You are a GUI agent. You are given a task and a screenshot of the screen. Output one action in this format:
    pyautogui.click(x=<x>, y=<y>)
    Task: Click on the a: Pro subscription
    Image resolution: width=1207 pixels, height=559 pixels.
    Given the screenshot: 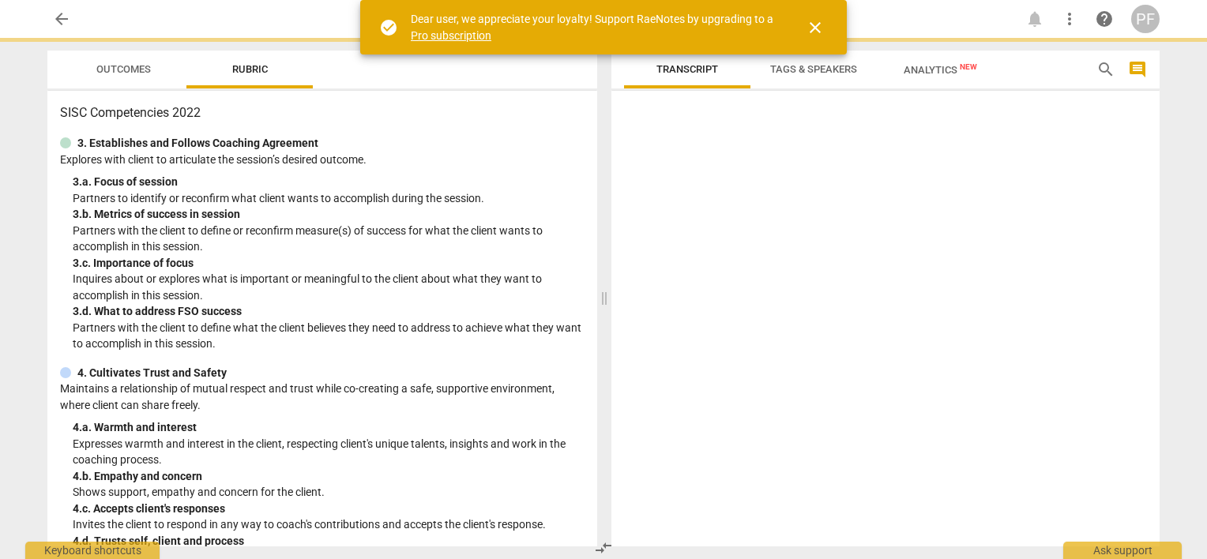 What is the action you would take?
    pyautogui.click(x=451, y=36)
    